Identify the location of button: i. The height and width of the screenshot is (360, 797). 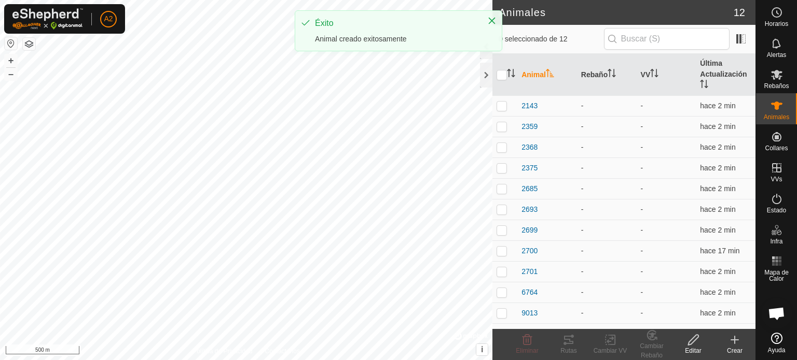
(482, 350).